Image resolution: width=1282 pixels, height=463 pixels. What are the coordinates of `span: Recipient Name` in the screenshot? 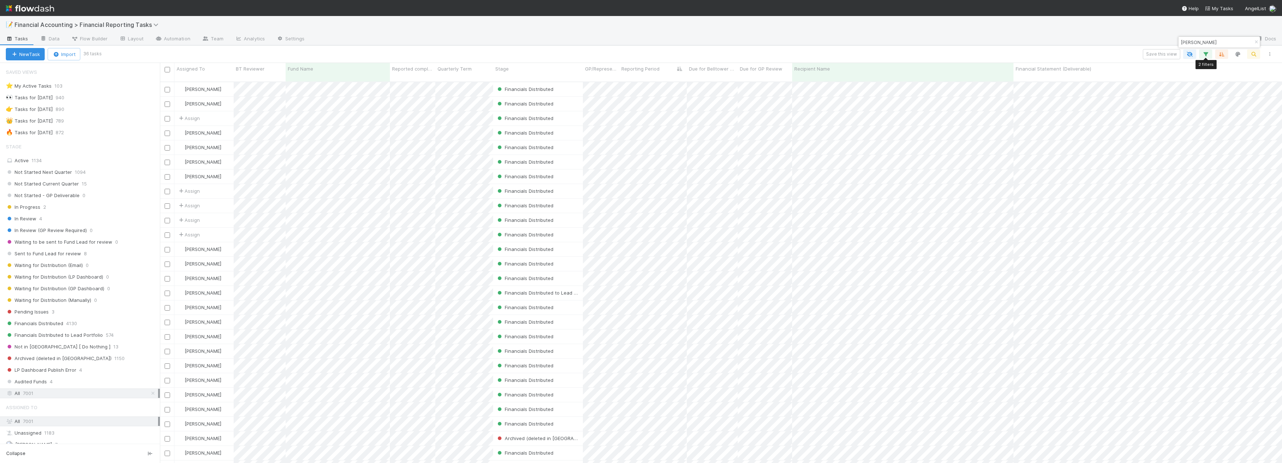 It's located at (812, 69).